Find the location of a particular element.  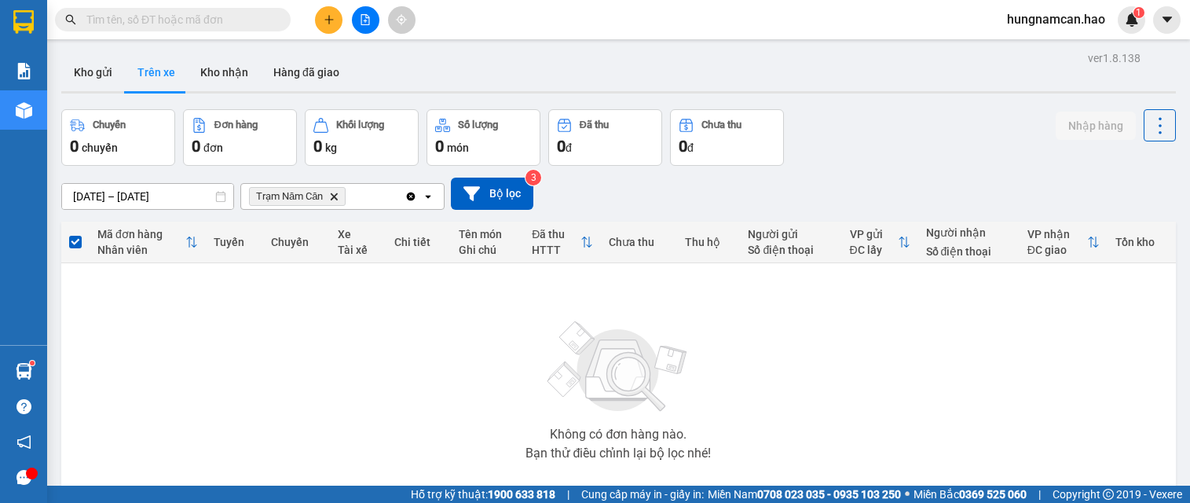

span: file-add is located at coordinates (365, 20).